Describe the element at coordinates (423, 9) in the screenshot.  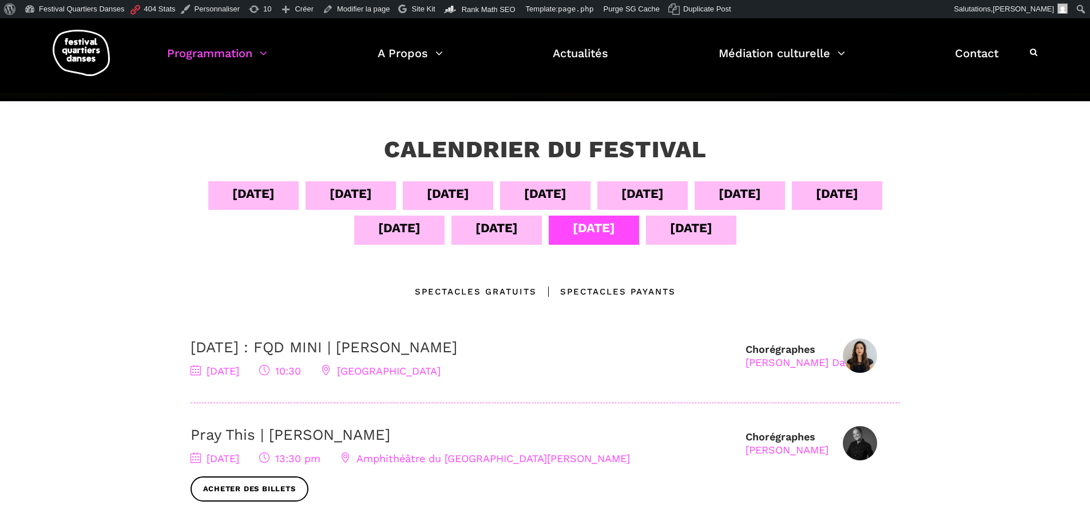
I see `span: Site Kit` at that location.